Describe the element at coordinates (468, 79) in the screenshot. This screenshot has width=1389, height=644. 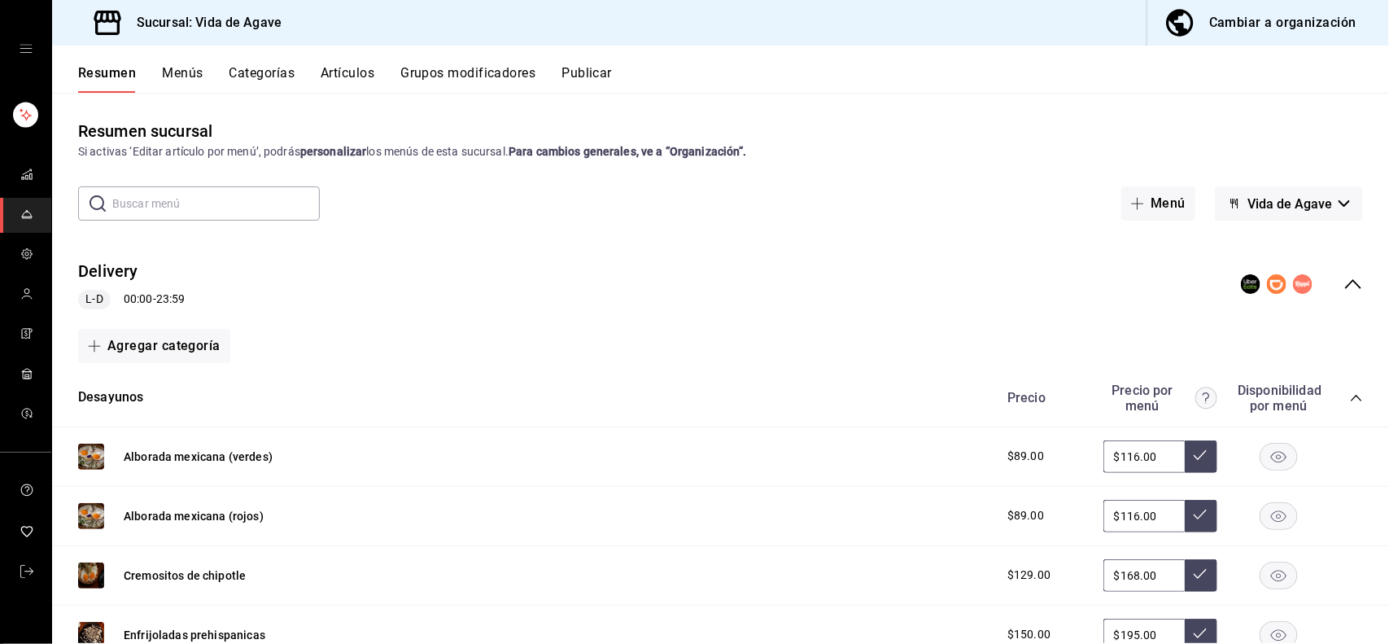
I see `button: Grupos modificadores` at that location.